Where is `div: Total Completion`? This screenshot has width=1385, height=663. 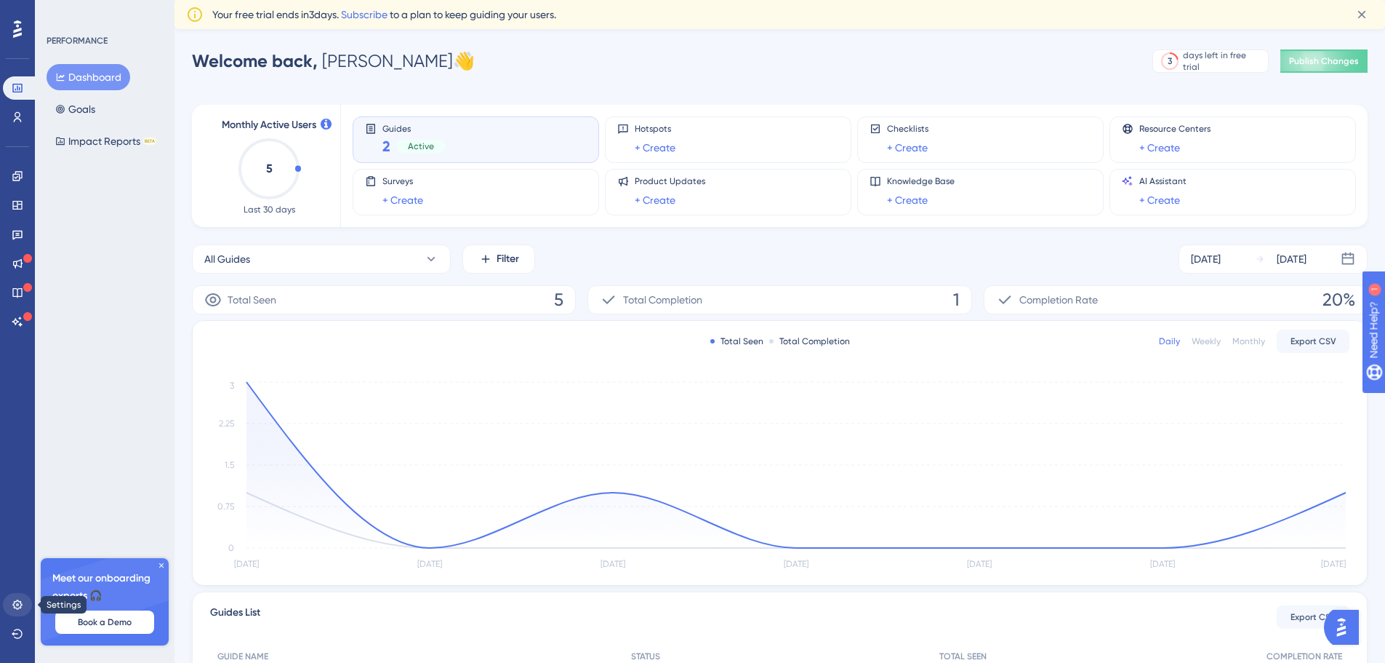
div: Total Completion is located at coordinates (809, 341).